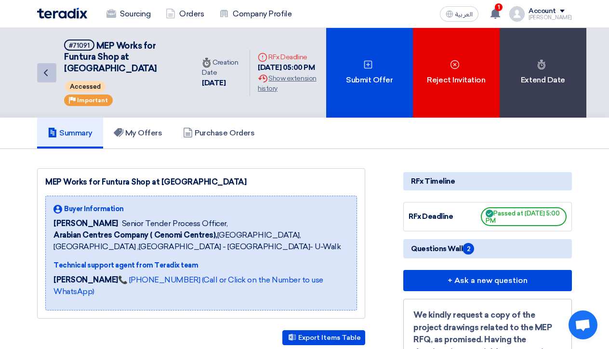  What do you see at coordinates (70, 133) in the screenshot?
I see `h5: Summary` at bounding box center [70, 133].